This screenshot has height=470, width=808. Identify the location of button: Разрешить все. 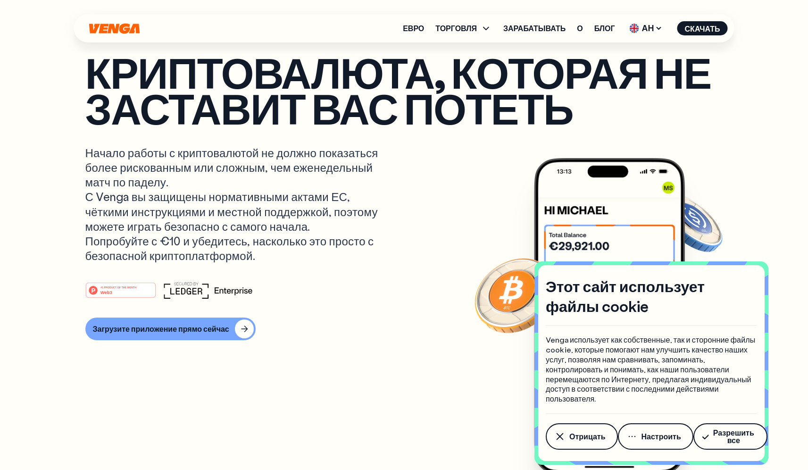
(730, 436).